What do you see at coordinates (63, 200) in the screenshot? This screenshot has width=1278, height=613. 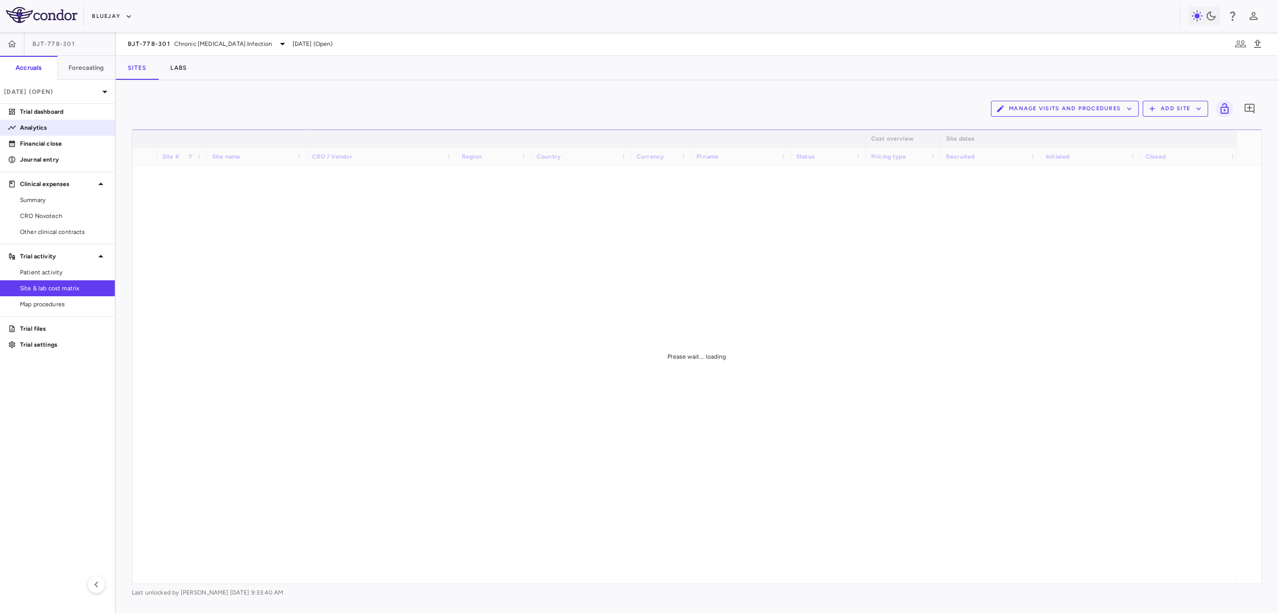 I see `span: Summary` at bounding box center [63, 200].